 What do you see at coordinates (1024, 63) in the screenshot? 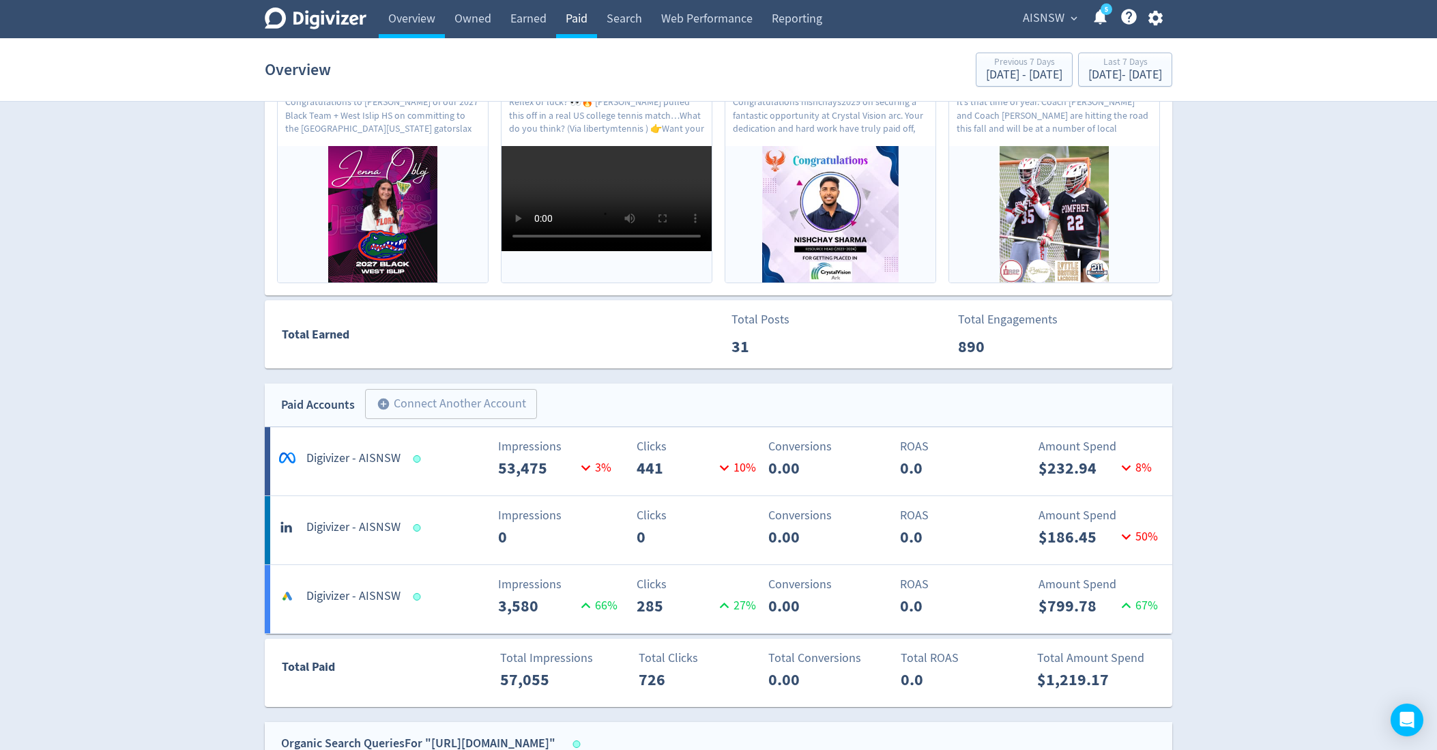
I see `div: Previous 7 Days` at bounding box center [1024, 63].